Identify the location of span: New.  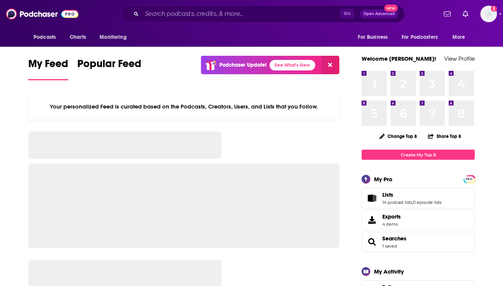
(391, 8).